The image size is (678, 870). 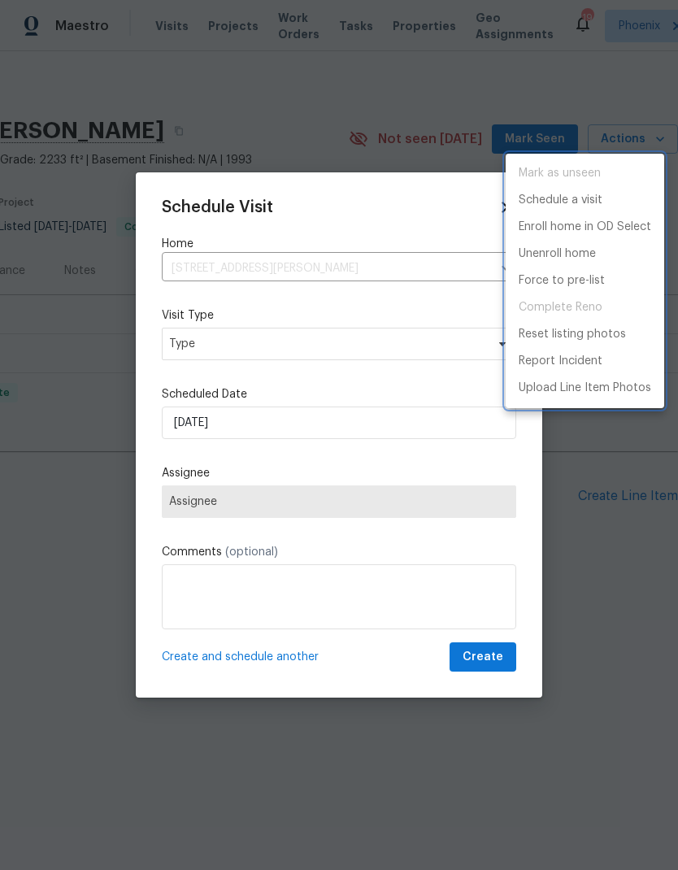 What do you see at coordinates (560, 200) in the screenshot?
I see `p: Schedule a visit` at bounding box center [560, 200].